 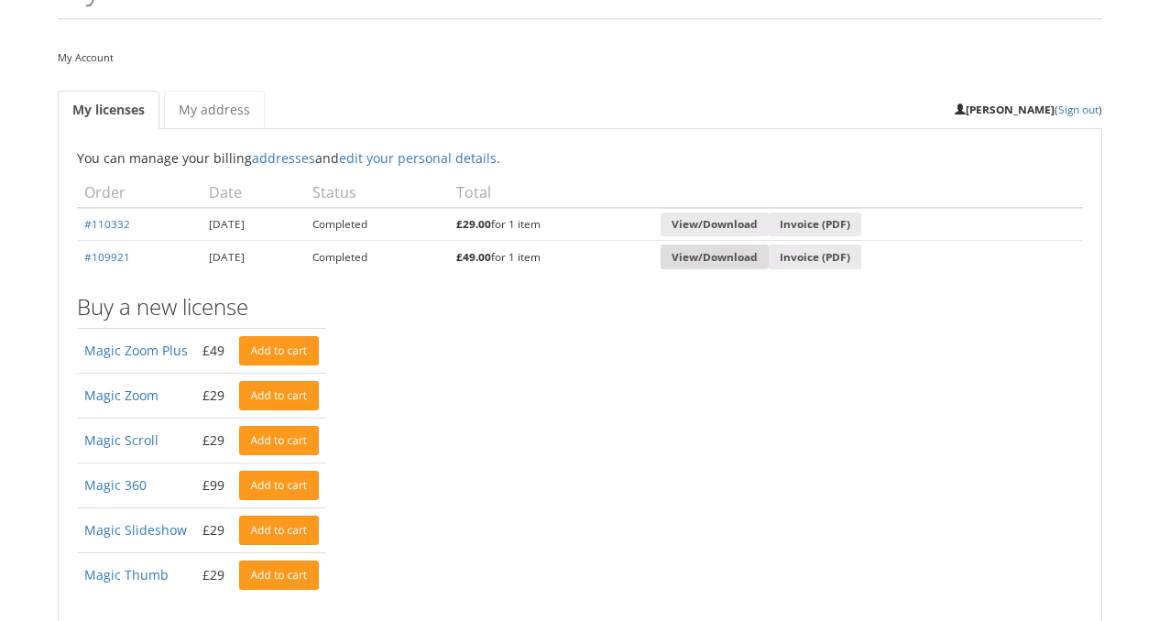 What do you see at coordinates (108, 110) in the screenshot?
I see `a: My licenses` at bounding box center [108, 110].